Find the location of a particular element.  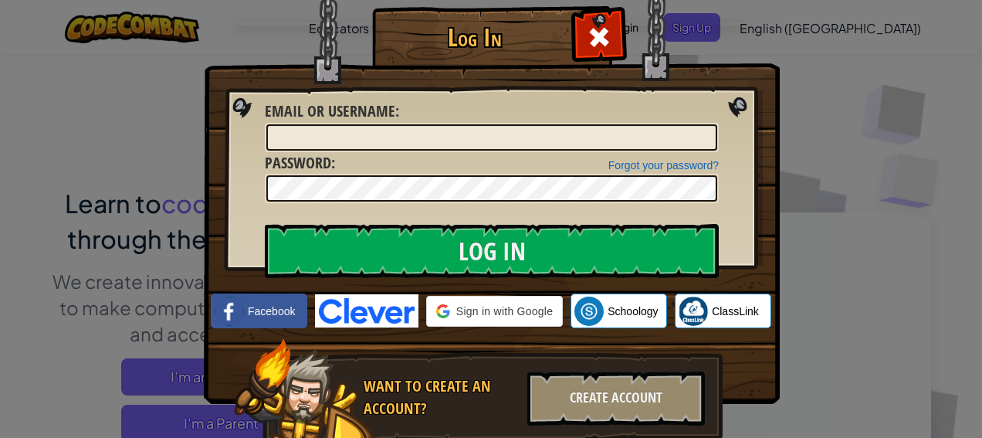

img: schoology.png is located at coordinates (589, 311).